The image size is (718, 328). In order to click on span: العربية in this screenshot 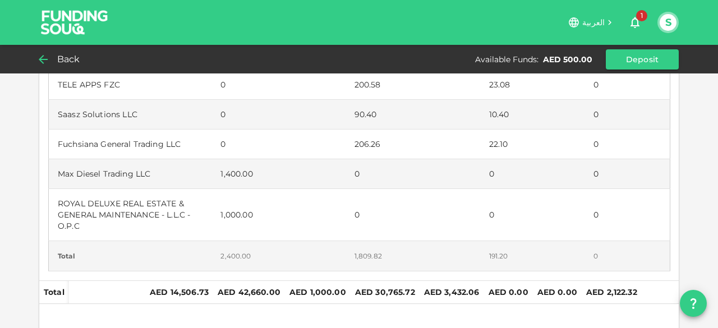, I will do `click(593, 22)`.